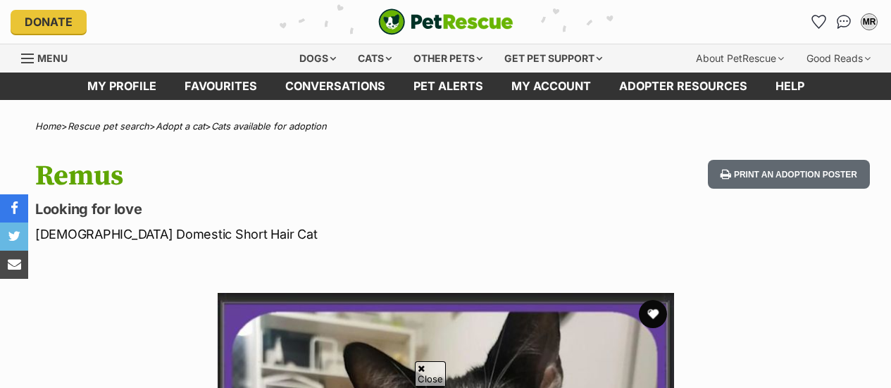 This screenshot has width=891, height=388. Describe the element at coordinates (289, 209) in the screenshot. I see `p: Looking for love` at that location.